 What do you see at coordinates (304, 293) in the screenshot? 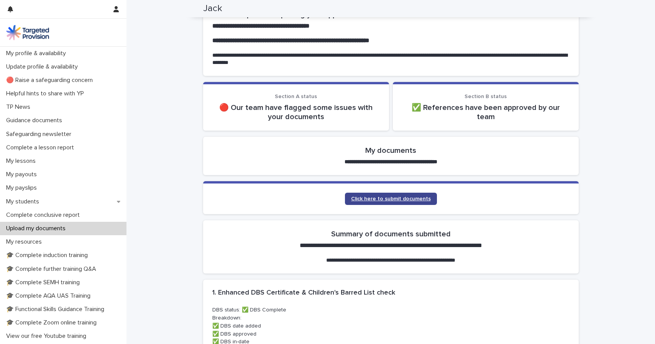
I see `h2: 1. Enhanced DBS Certificate & Children's Barred List check` at bounding box center [304, 293].